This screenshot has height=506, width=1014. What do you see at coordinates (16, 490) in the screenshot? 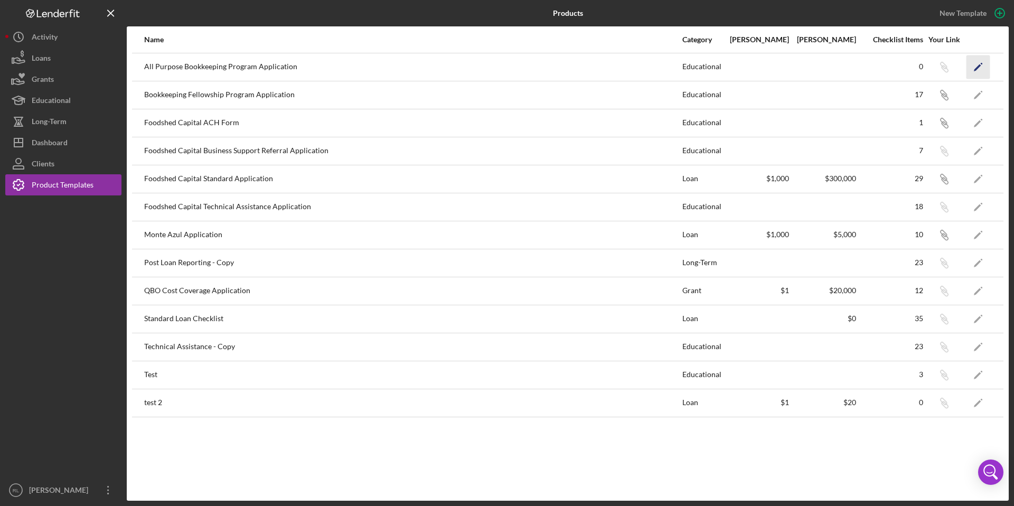
I see `text: RL` at bounding box center [16, 490].